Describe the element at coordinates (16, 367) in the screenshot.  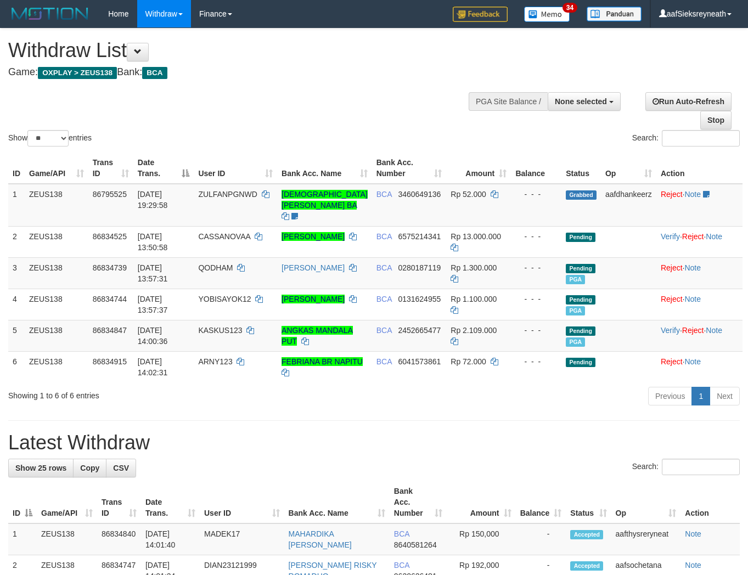
I see `td: 6` at that location.